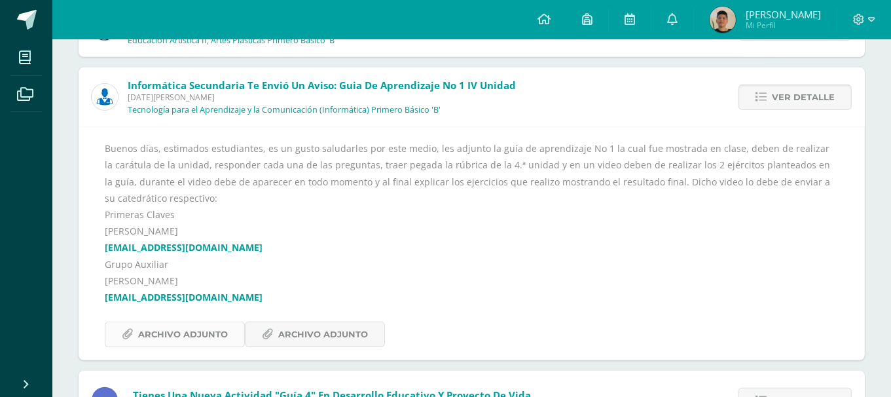  What do you see at coordinates (232, 41) in the screenshot?
I see `p: Educación Artística II, Artes Plásticas Primero Básico 'B'` at bounding box center [232, 41].